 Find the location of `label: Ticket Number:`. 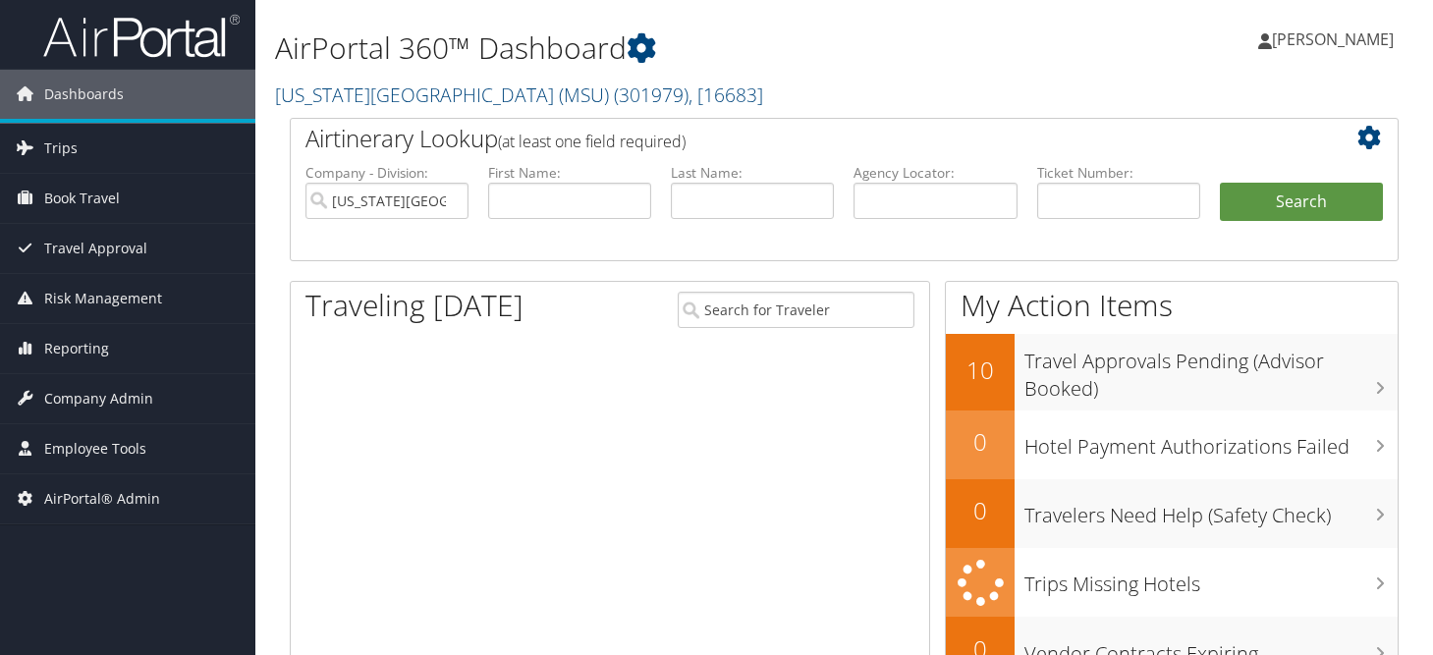

label: Ticket Number: is located at coordinates (1119, 173).